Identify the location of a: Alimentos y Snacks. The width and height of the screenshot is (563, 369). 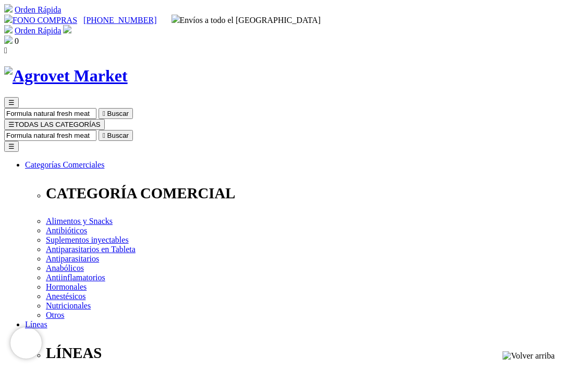
(79, 221).